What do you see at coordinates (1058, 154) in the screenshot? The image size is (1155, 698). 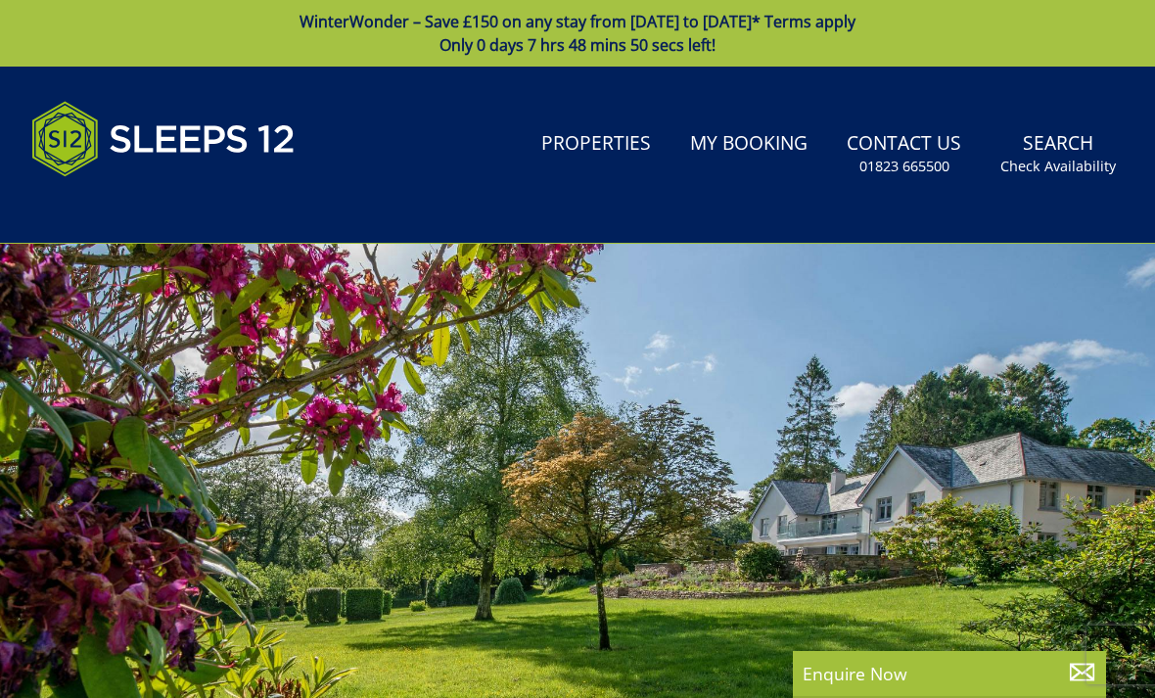 I see `a: SearchCheck Availability` at bounding box center [1058, 154].